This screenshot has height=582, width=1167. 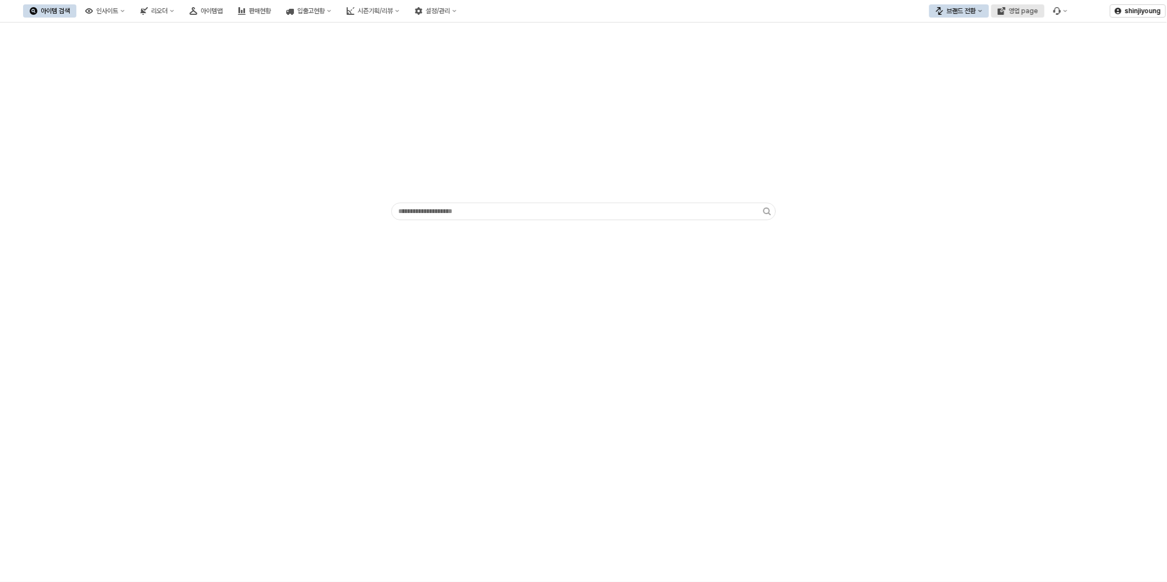 What do you see at coordinates (254, 11) in the screenshot?
I see `button: 판매현황` at bounding box center [254, 11].